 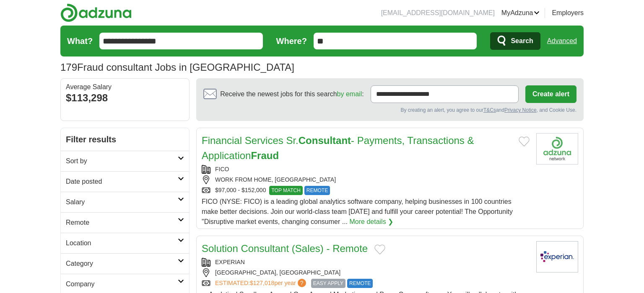 What do you see at coordinates (125, 182) in the screenshot?
I see `a: Date posted` at bounding box center [125, 182].